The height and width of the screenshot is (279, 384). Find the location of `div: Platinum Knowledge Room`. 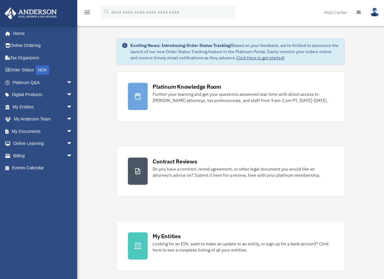

div: Platinum Knowledge Room is located at coordinates (187, 86).